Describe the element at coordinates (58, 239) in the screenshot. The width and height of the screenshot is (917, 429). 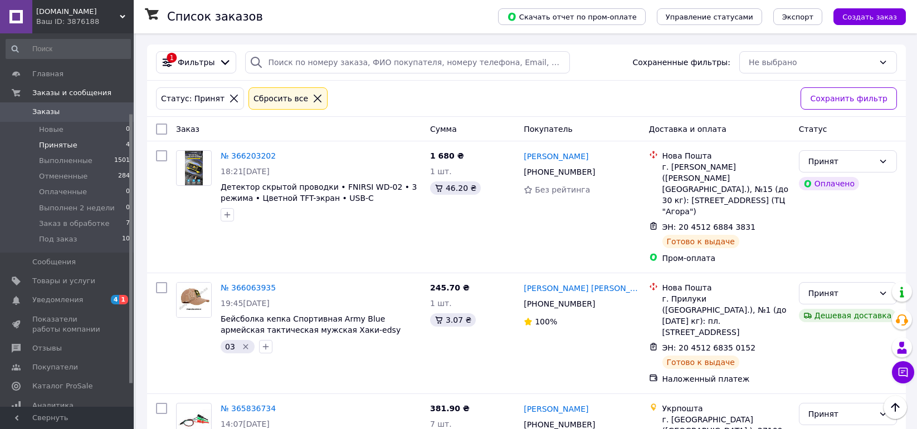
I see `span: Под заказ` at that location.